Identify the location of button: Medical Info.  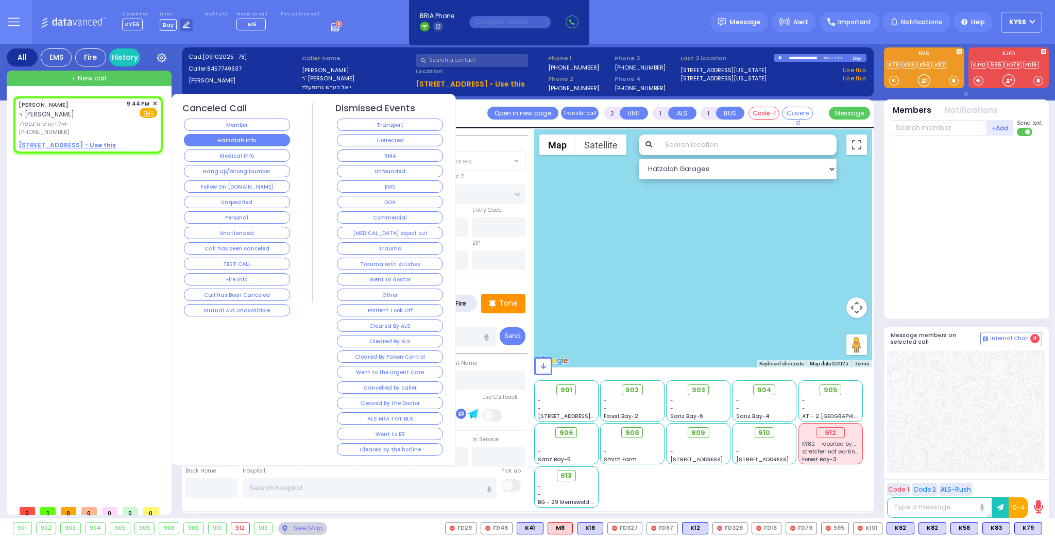
(237, 156).